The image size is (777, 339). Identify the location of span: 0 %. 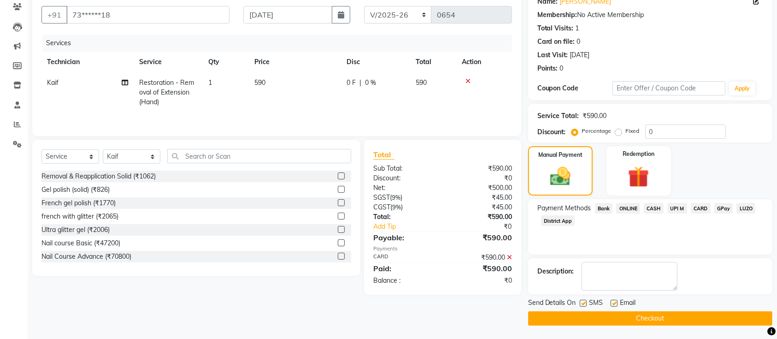
(370, 82).